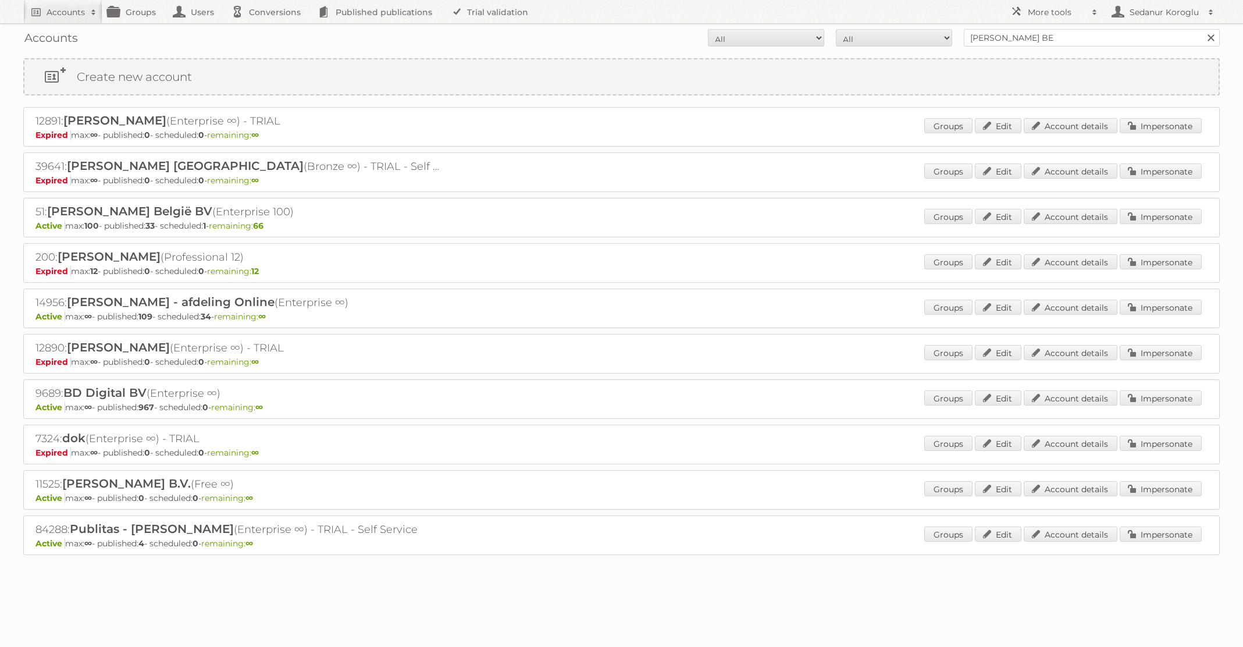 This screenshot has width=1243, height=647. Describe the element at coordinates (66, 12) in the screenshot. I see `h2: Accounts` at that location.